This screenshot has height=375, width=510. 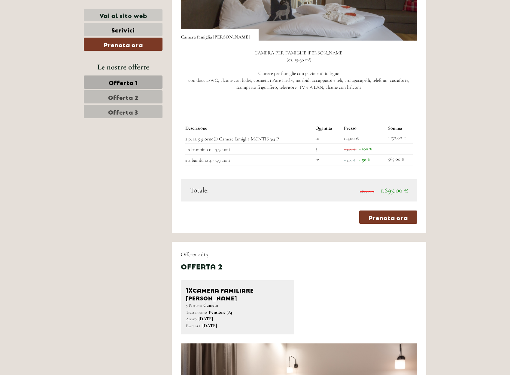 What do you see at coordinates (211, 305) in the screenshot?
I see `b: Camera` at bounding box center [211, 305].